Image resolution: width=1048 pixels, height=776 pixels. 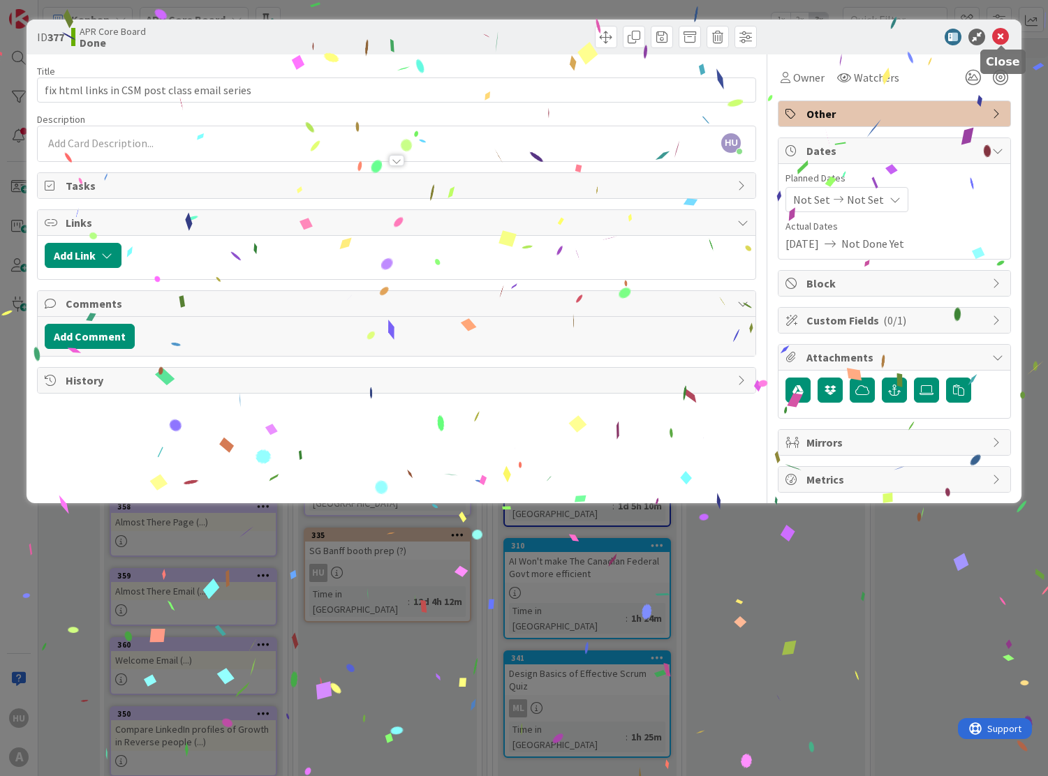 What do you see at coordinates (896, 357) in the screenshot?
I see `span: Attachments` at bounding box center [896, 357].